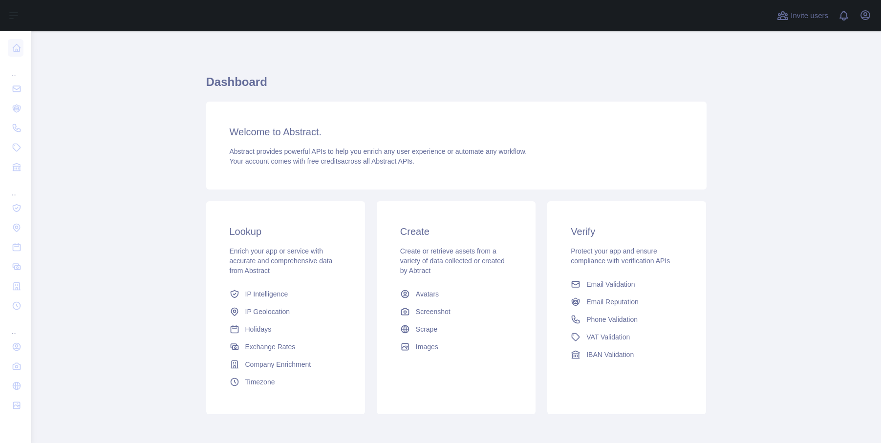 This screenshot has height=443, width=881. What do you see at coordinates (626, 302) in the screenshot?
I see `a: Email Reputation` at bounding box center [626, 302].